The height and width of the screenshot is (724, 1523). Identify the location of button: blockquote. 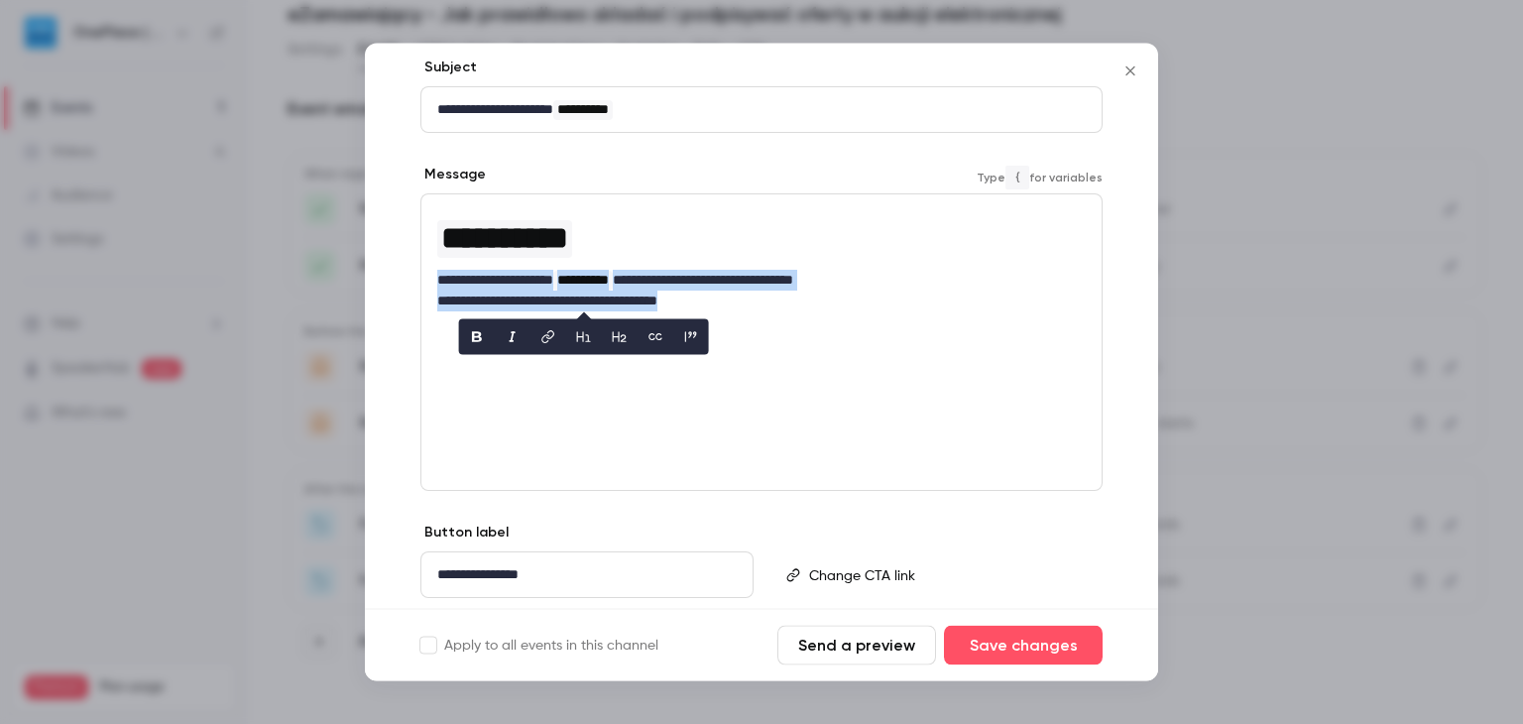
(691, 337).